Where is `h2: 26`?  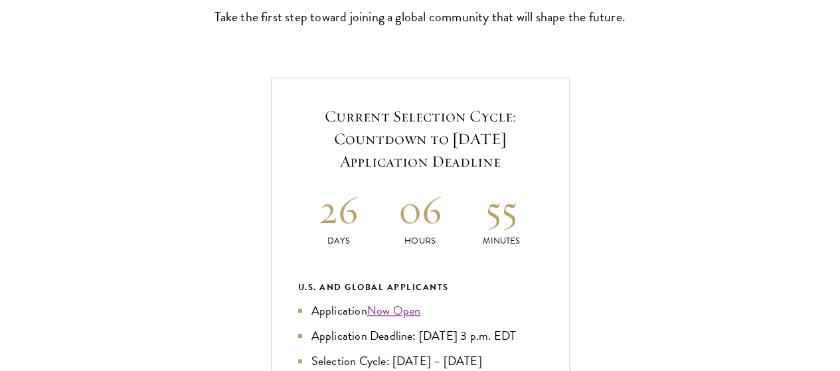
h2: 26 is located at coordinates (339, 209).